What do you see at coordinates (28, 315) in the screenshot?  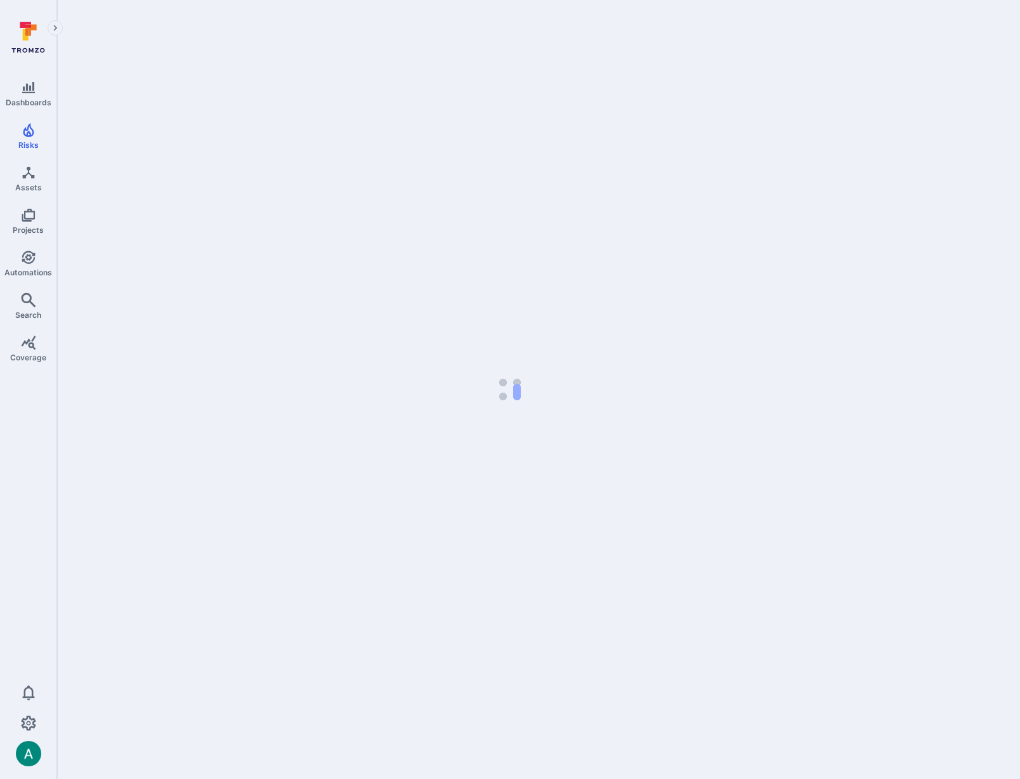 I see `span: Search` at bounding box center [28, 315].